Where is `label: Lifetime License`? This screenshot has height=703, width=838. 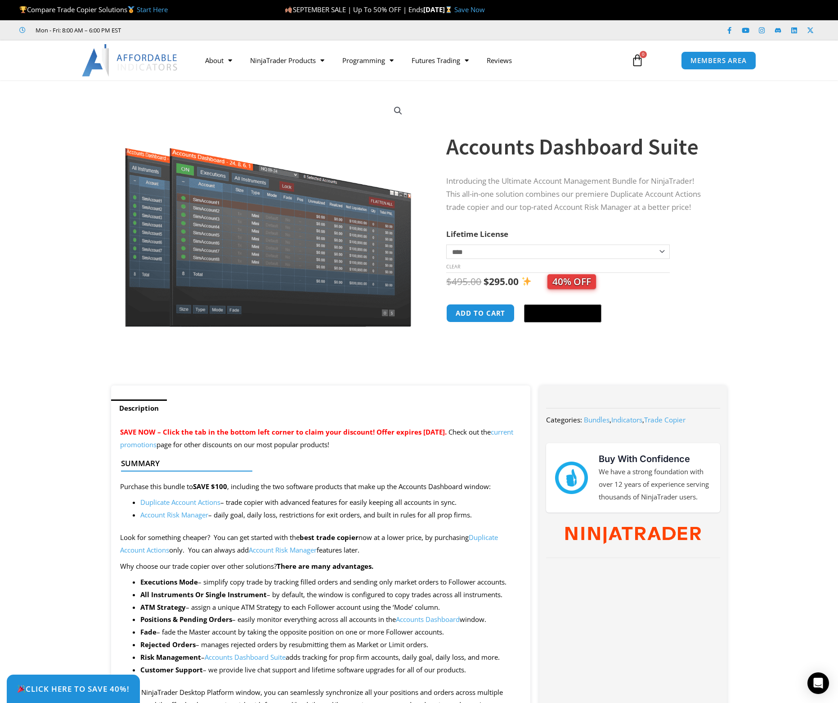 label: Lifetime License is located at coordinates (478, 234).